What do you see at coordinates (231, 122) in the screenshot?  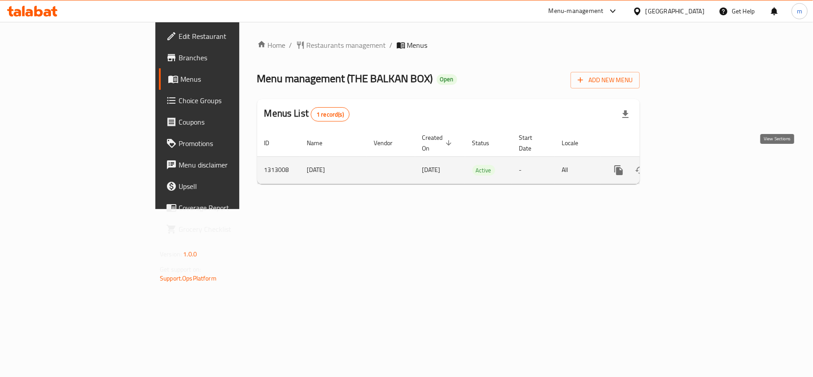 I see `span: Coupons` at bounding box center [231, 122].